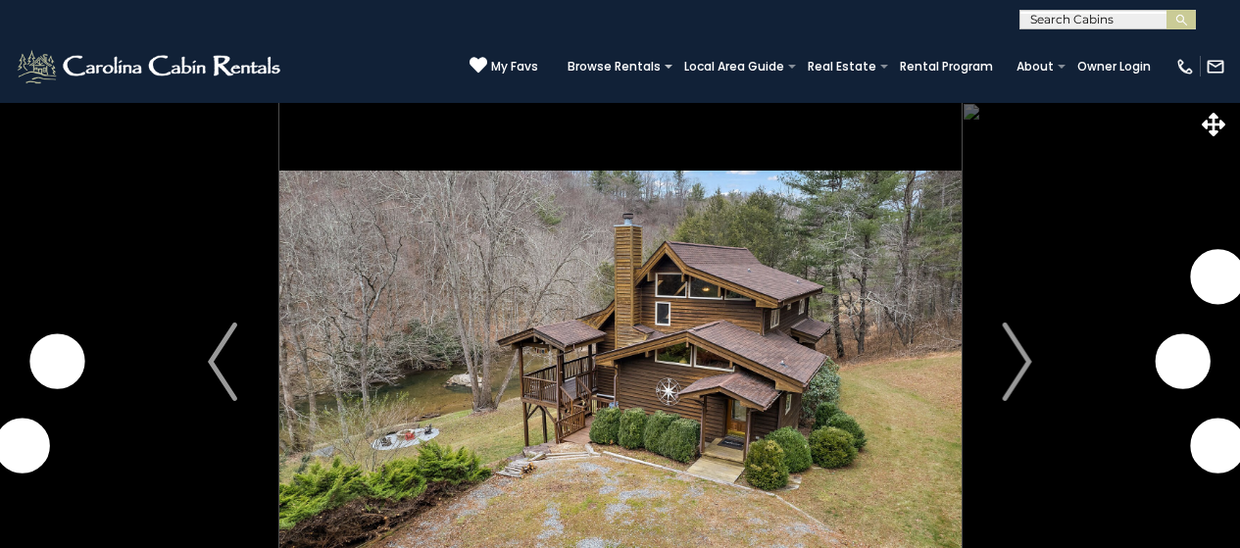 Image resolution: width=1240 pixels, height=548 pixels. Describe the element at coordinates (1113, 67) in the screenshot. I see `a: Owner Login` at that location.